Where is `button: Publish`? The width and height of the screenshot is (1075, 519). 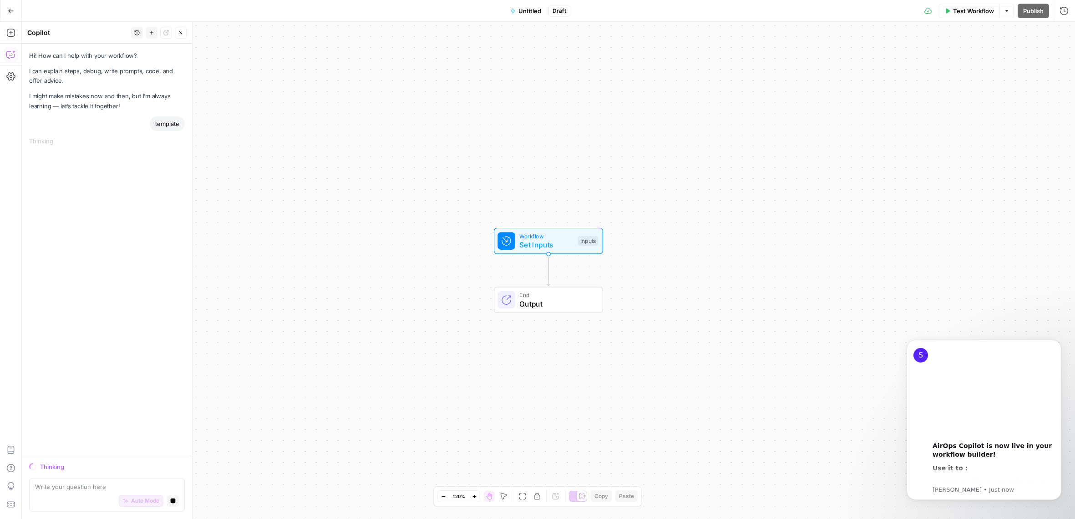 button: Publish is located at coordinates (1033, 11).